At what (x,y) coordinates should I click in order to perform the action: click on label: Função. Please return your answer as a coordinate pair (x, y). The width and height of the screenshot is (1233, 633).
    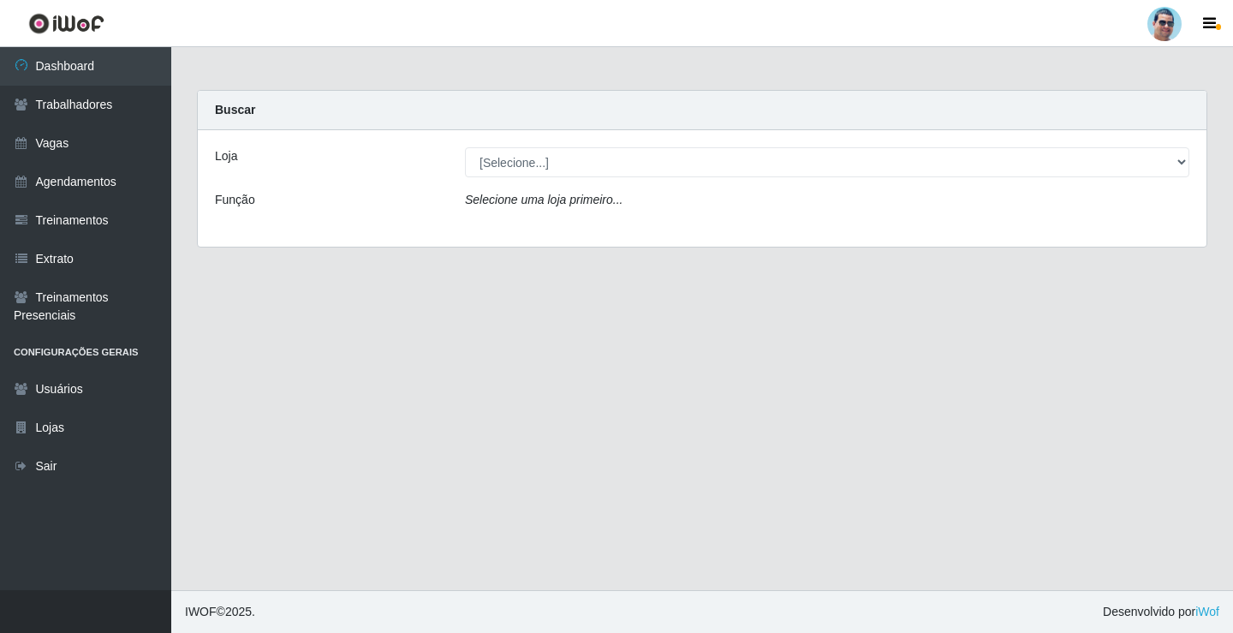
    Looking at the image, I should click on (235, 200).